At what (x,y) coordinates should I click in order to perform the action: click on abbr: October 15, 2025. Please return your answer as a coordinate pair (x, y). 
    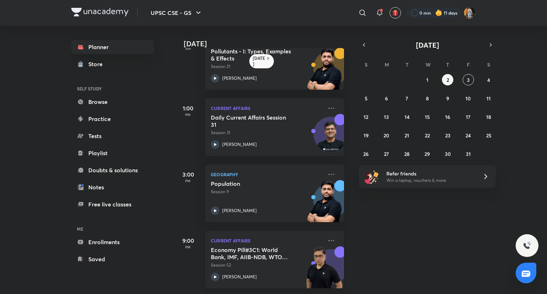
    Looking at the image, I should click on (427, 117).